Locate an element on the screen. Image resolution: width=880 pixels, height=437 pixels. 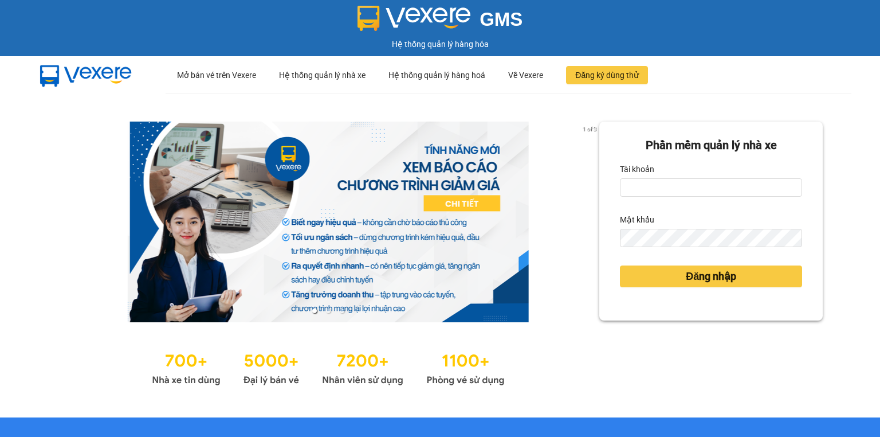
img: Statistics.png is located at coordinates (328, 367).